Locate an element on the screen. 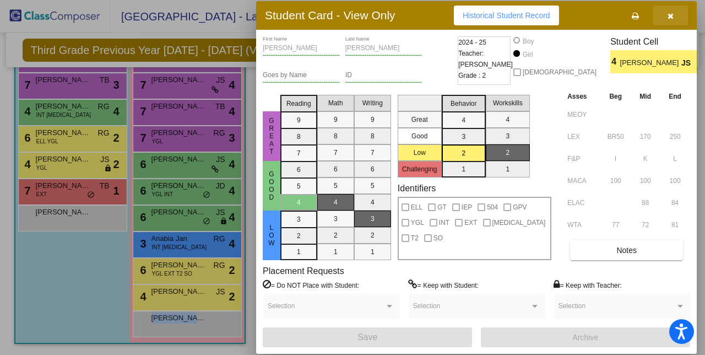 Image resolution: width=705 pixels, height=355 pixels. span: SO is located at coordinates (438, 238).